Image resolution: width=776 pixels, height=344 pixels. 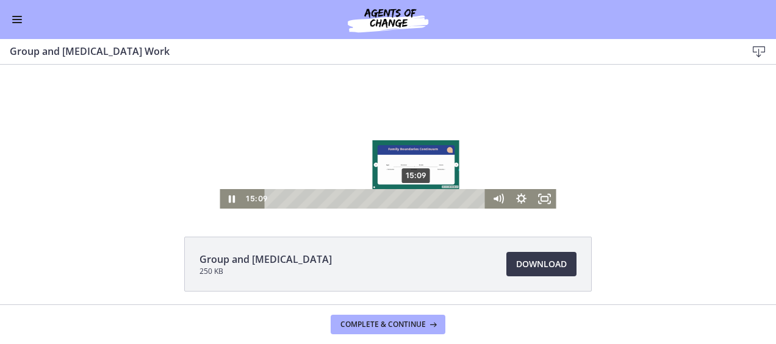 I want to click on button: Enable menu, so click(x=17, y=20).